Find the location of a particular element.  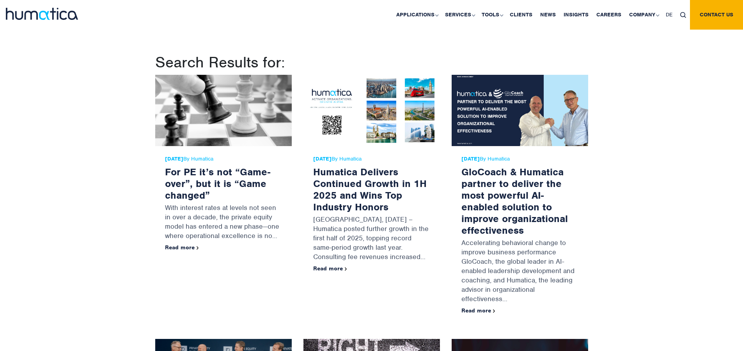

a: Humatica Delivers Continued Growth in 1H 2025 and Wins Top Industry Honors is located at coordinates (370, 189).